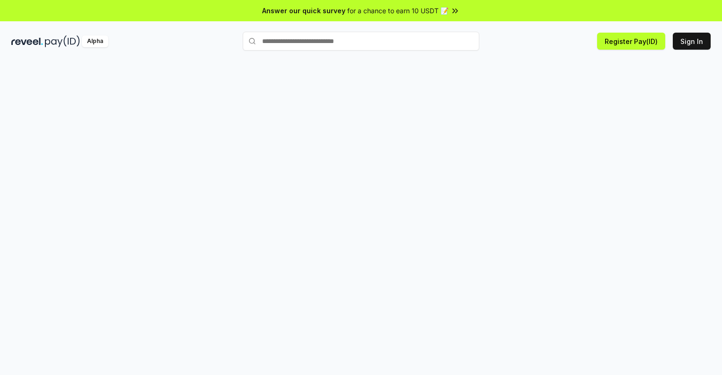  Describe the element at coordinates (27, 41) in the screenshot. I see `img: reveel_dark` at that location.